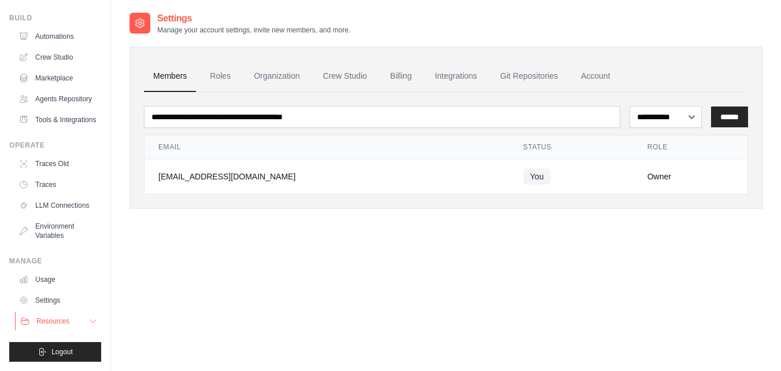  Describe the element at coordinates (276, 76) in the screenshot. I see `a: Organization` at that location.